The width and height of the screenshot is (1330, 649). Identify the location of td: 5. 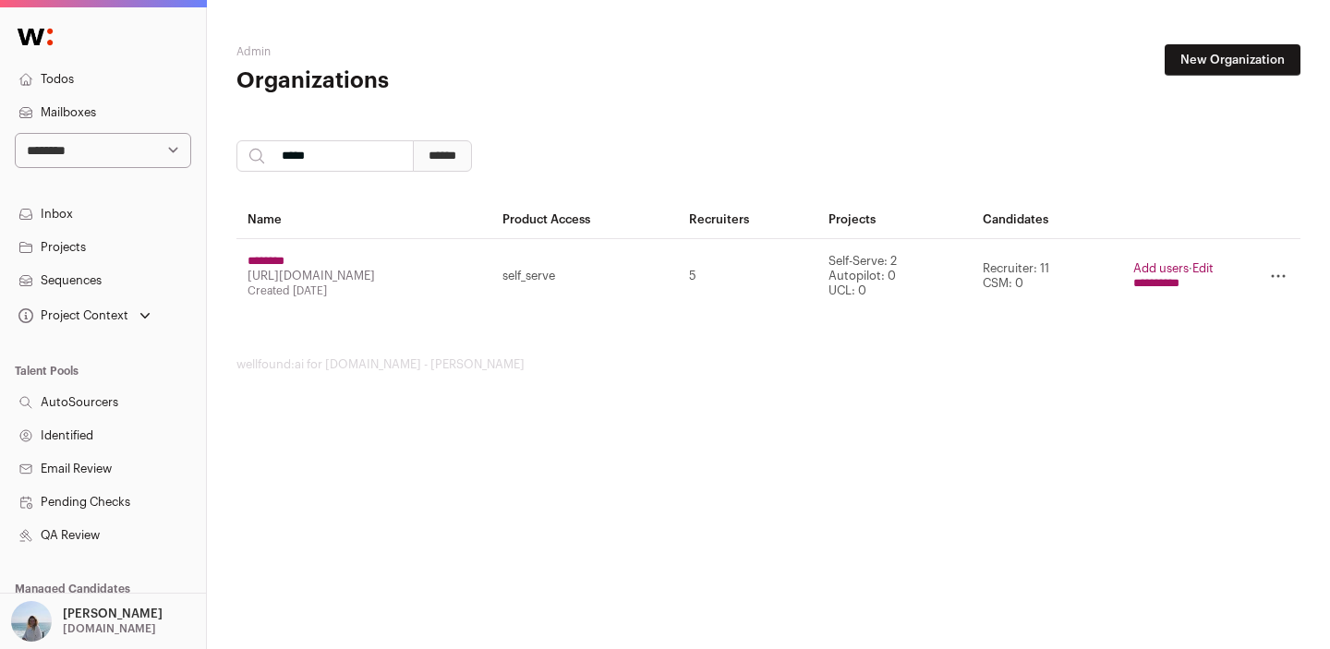
(747, 276).